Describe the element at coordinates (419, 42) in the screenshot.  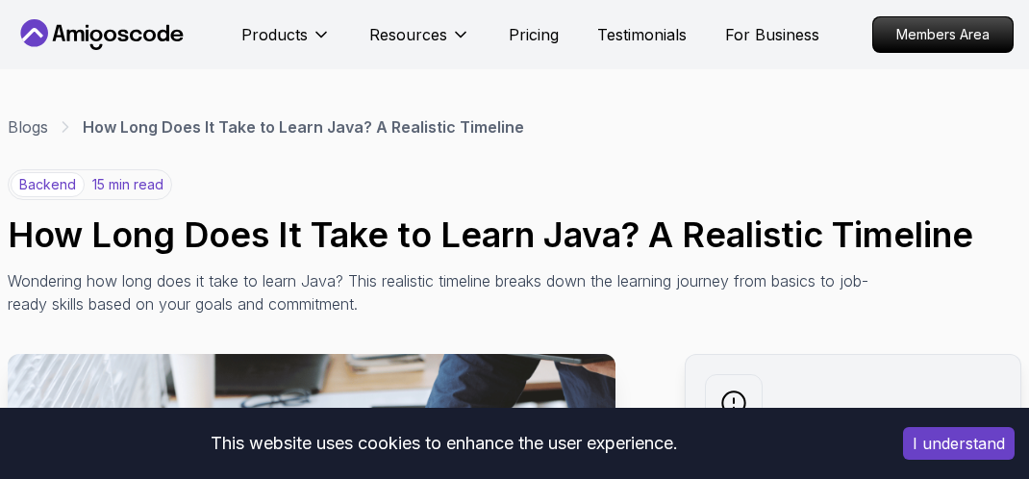
I see `button: Resources` at that location.